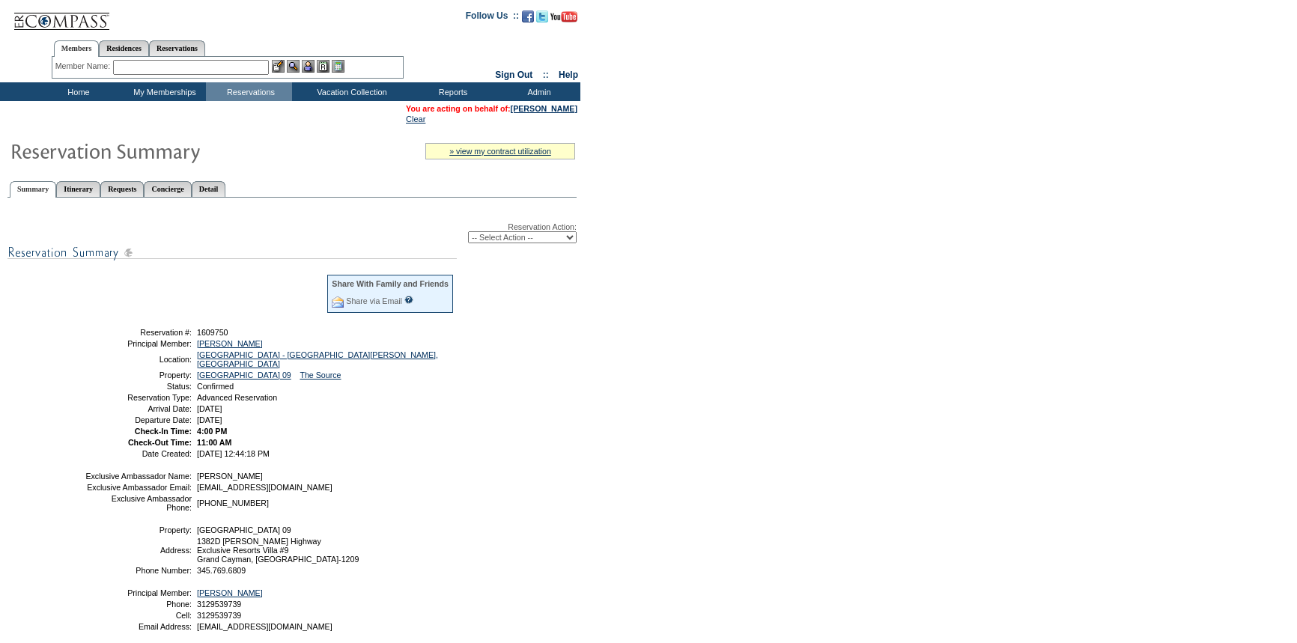 The width and height of the screenshot is (1297, 643). Describe the element at coordinates (338, 66) in the screenshot. I see `img: b_calculator.gif` at that location.